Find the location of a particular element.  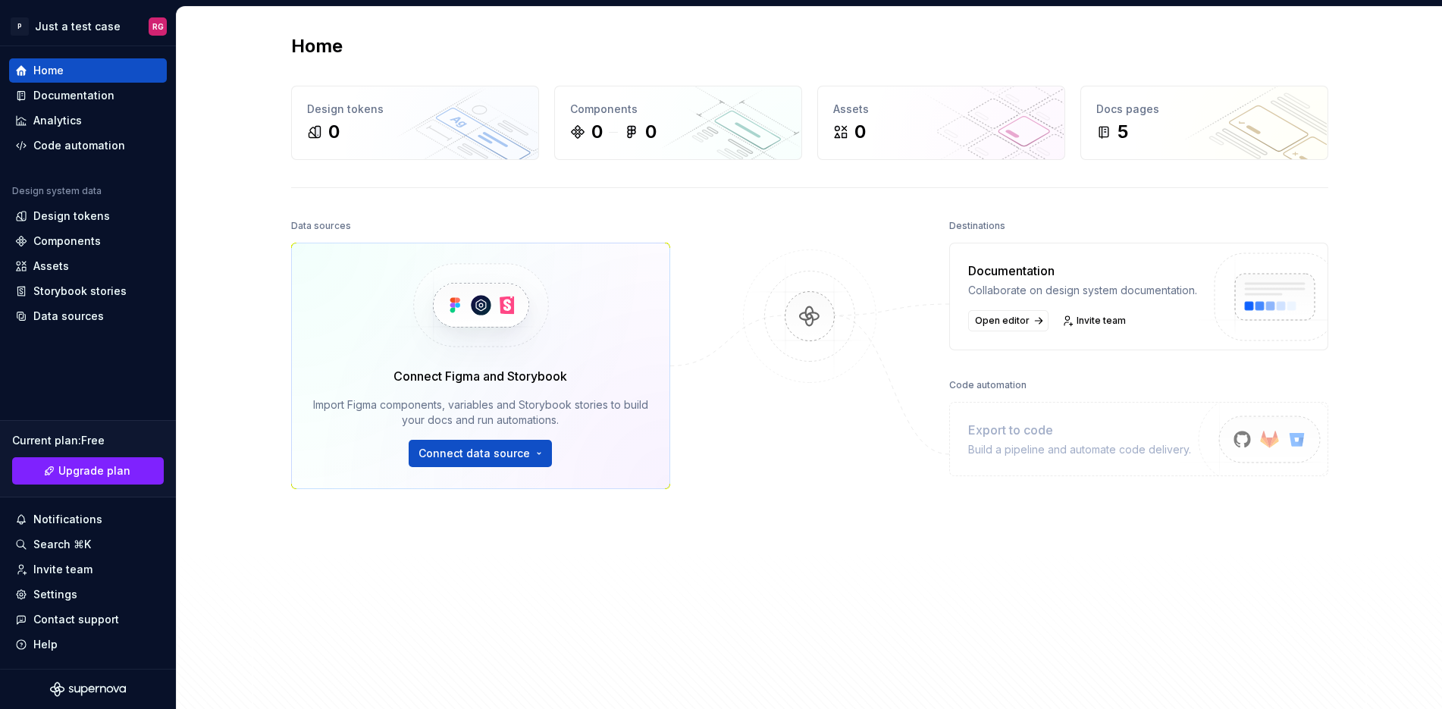

div: Export to code is located at coordinates (1080, 430).